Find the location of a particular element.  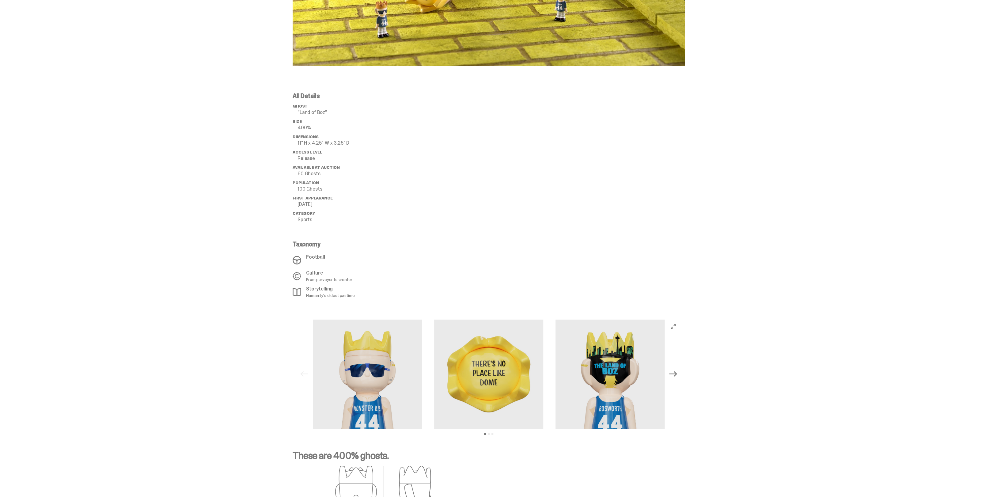

p: Release is located at coordinates (344, 158).